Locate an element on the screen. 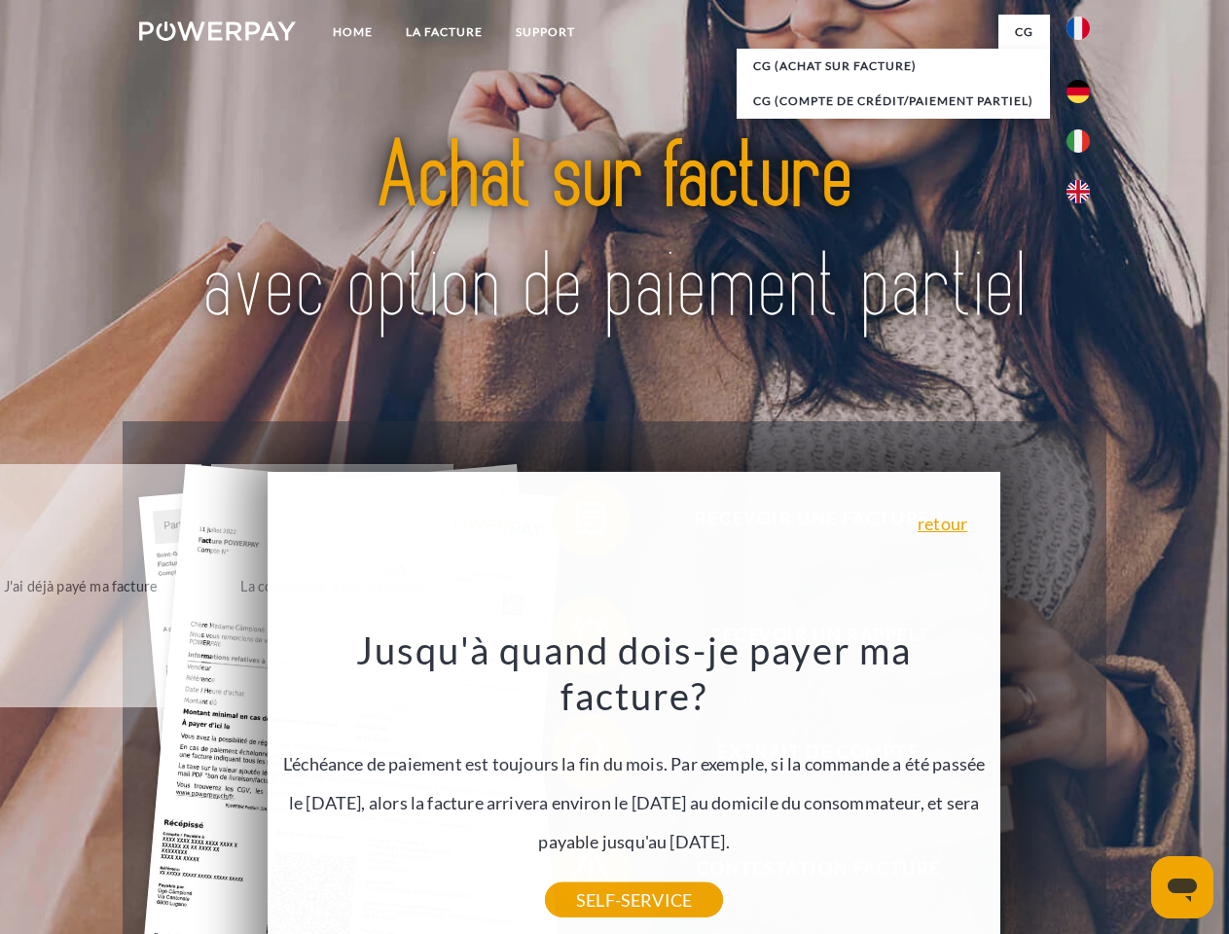 The height and width of the screenshot is (934, 1229). a: Home is located at coordinates (352, 32).